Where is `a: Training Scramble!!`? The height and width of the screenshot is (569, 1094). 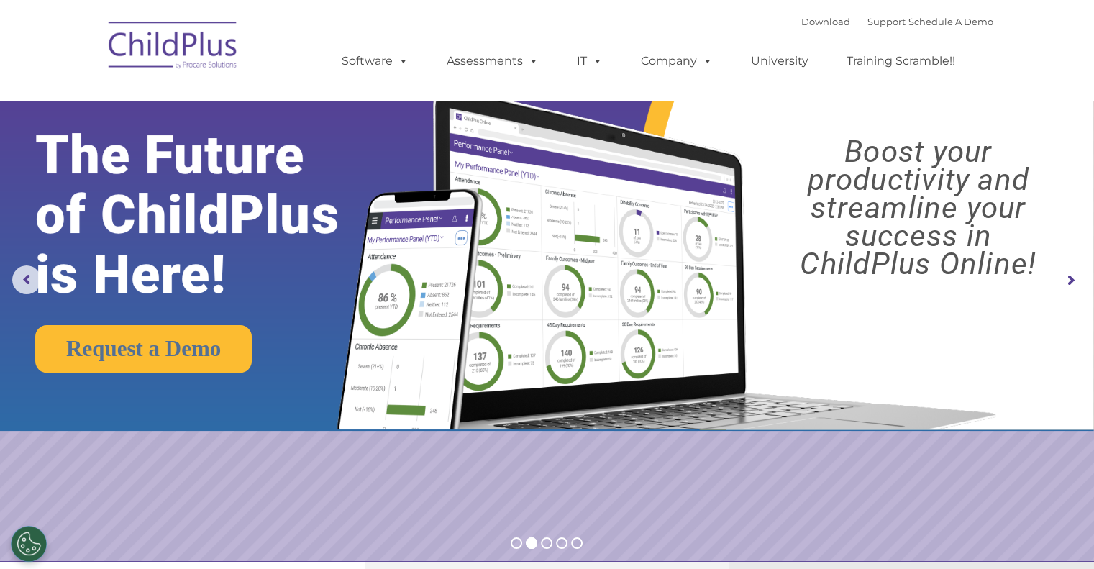
a: Training Scramble!! is located at coordinates (900, 61).